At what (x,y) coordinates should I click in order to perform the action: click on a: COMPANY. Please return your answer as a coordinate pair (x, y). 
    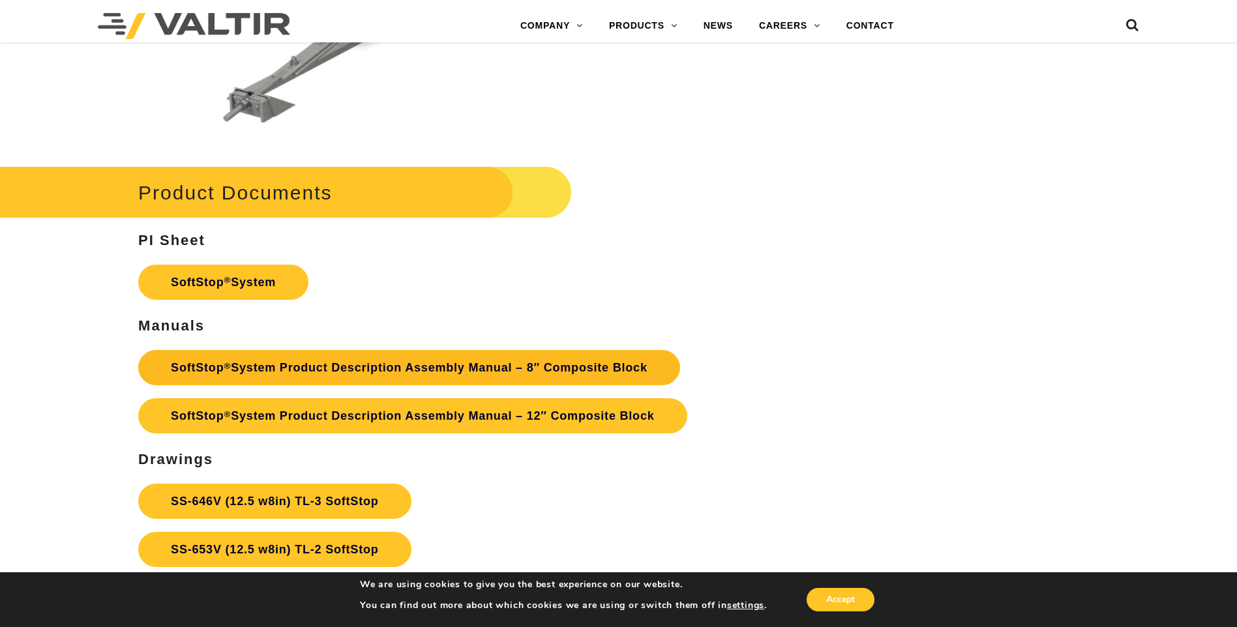
    Looking at the image, I should click on (551, 26).